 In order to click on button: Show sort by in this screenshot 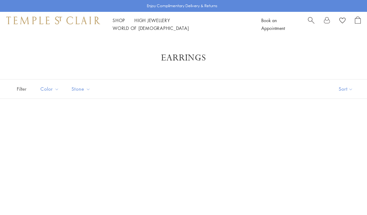, I will do `click(346, 89)`.